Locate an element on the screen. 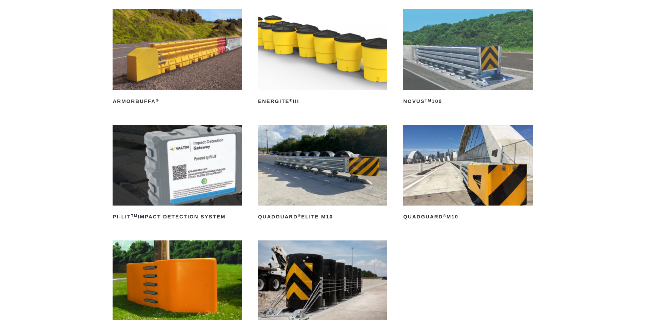  h2: NOVUS 100 is located at coordinates (468, 101).